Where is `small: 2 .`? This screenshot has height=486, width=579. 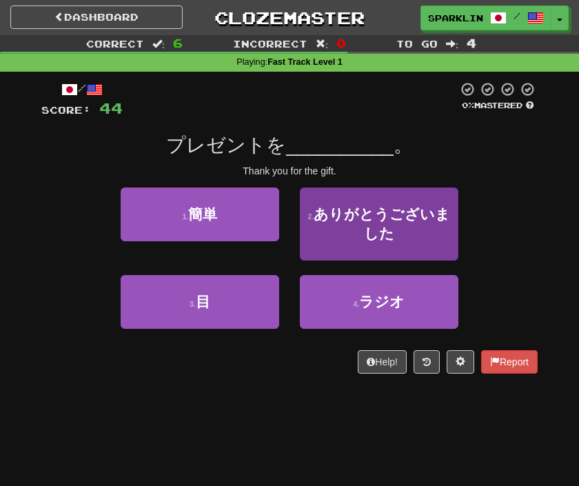 small: 2 . is located at coordinates (311, 216).